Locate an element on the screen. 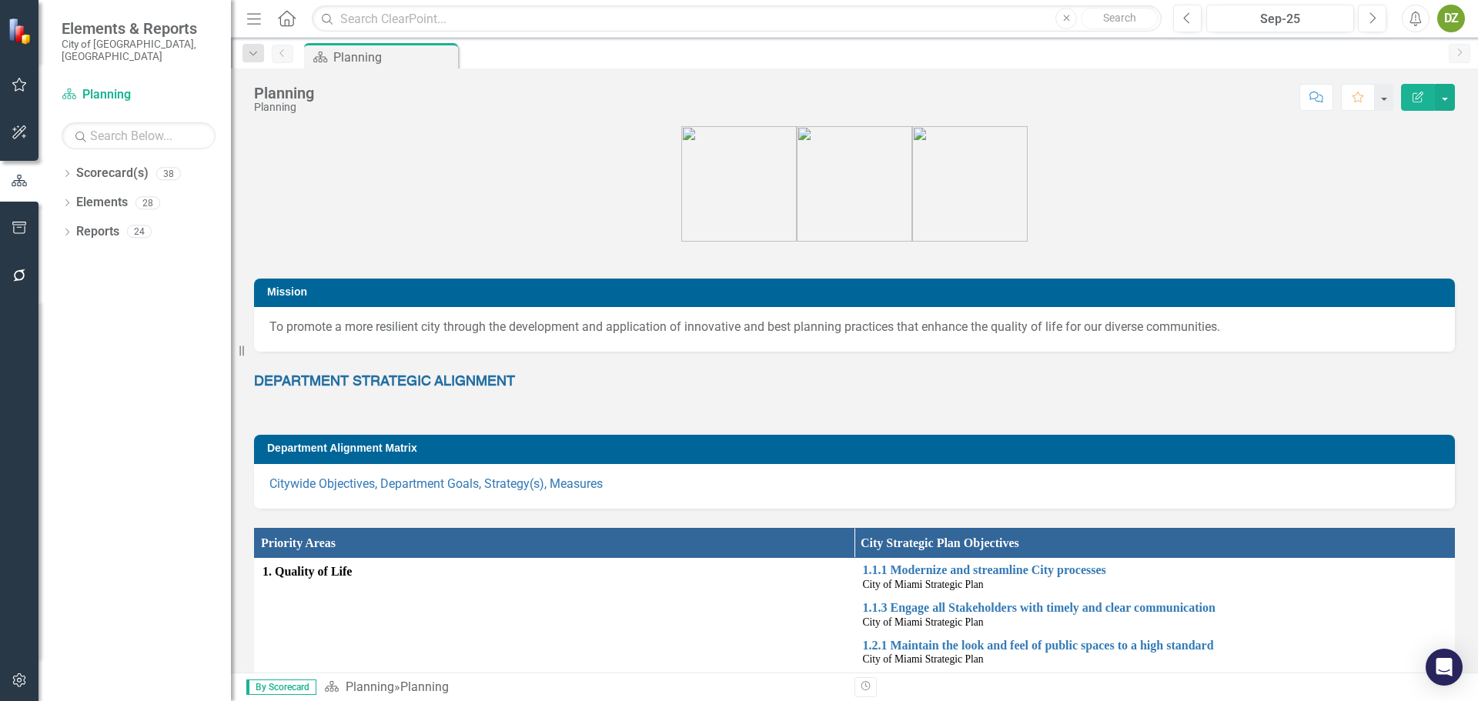  p: To promote a more resilient city through the development and application of innovative and best p... is located at coordinates (854, 327).